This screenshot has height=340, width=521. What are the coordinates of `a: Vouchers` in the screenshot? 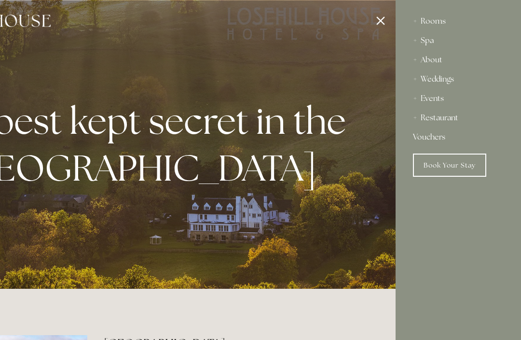 It's located at (458, 137).